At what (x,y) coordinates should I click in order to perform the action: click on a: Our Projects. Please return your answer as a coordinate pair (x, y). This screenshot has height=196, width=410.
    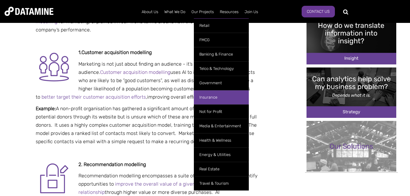
    Looking at the image, I should click on (203, 12).